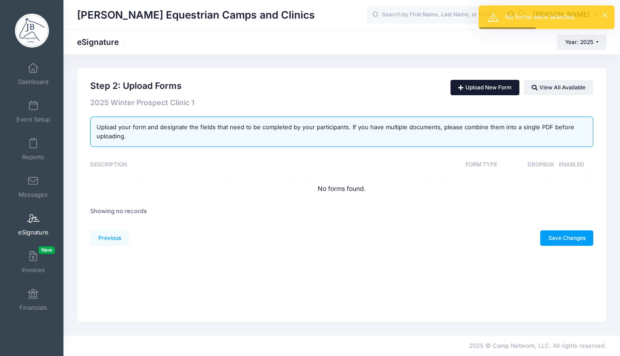 The image size is (620, 356). I want to click on input: Search by First Name, Last Name, or Email..., so click(435, 15).